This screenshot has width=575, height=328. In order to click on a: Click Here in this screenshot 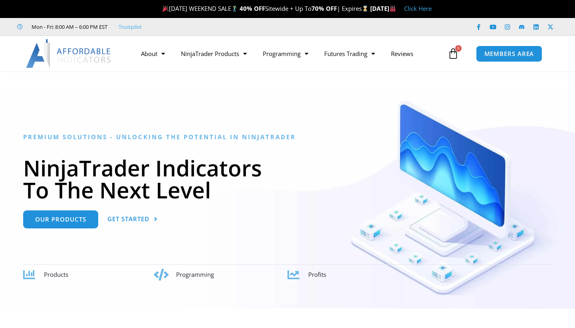, I will do `click(418, 8)`.